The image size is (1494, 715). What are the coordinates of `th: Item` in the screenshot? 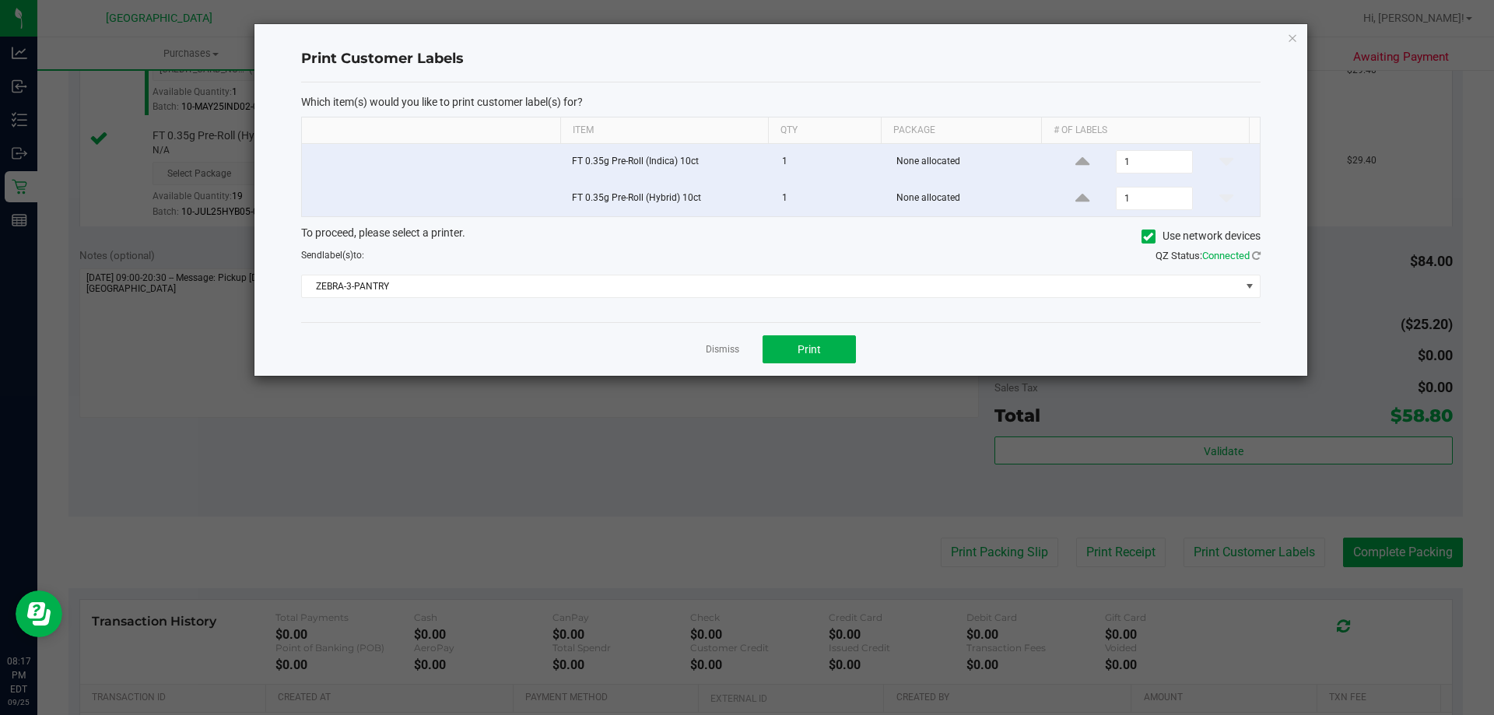 It's located at (664, 131).